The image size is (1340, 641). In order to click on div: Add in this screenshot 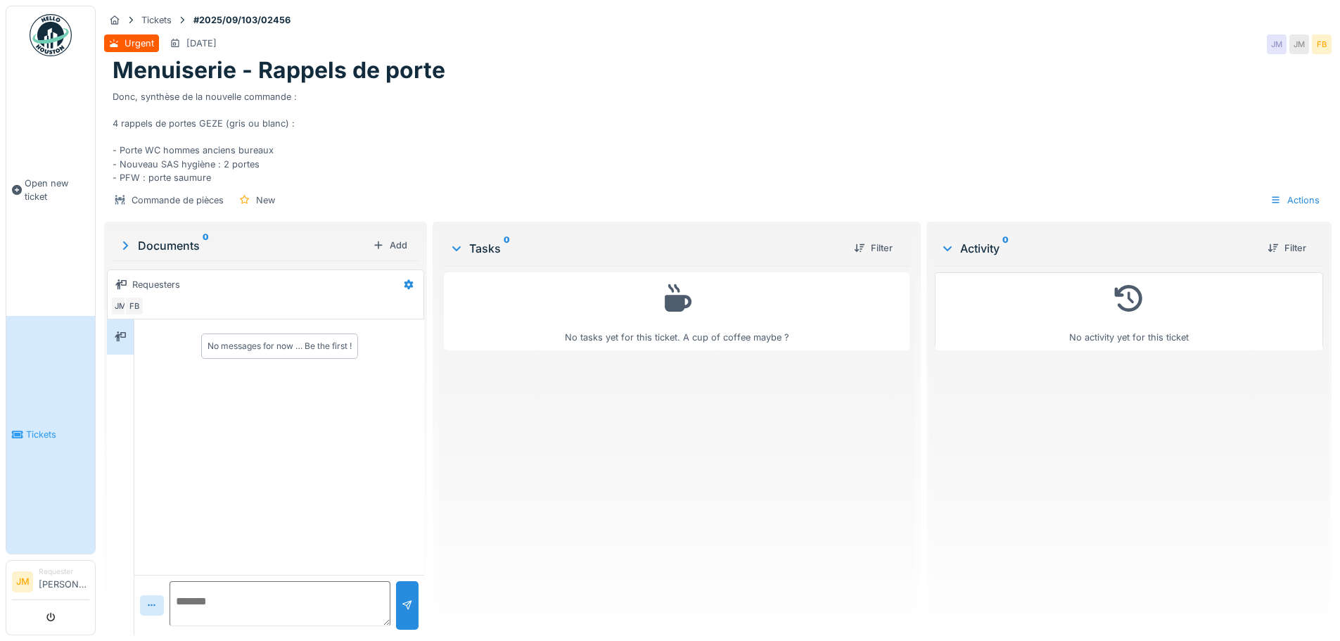, I will do `click(390, 245)`.